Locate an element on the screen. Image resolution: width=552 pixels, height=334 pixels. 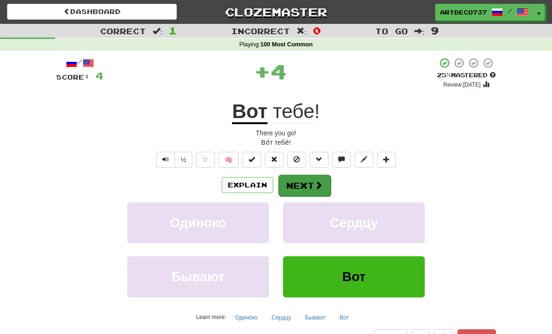
span: Incorrect is located at coordinates (261, 31).